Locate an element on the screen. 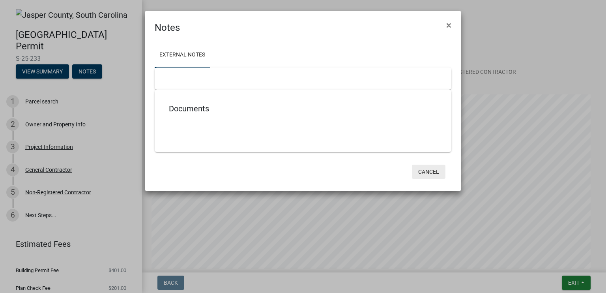 Image resolution: width=606 pixels, height=293 pixels. button: Close is located at coordinates (448, 25).